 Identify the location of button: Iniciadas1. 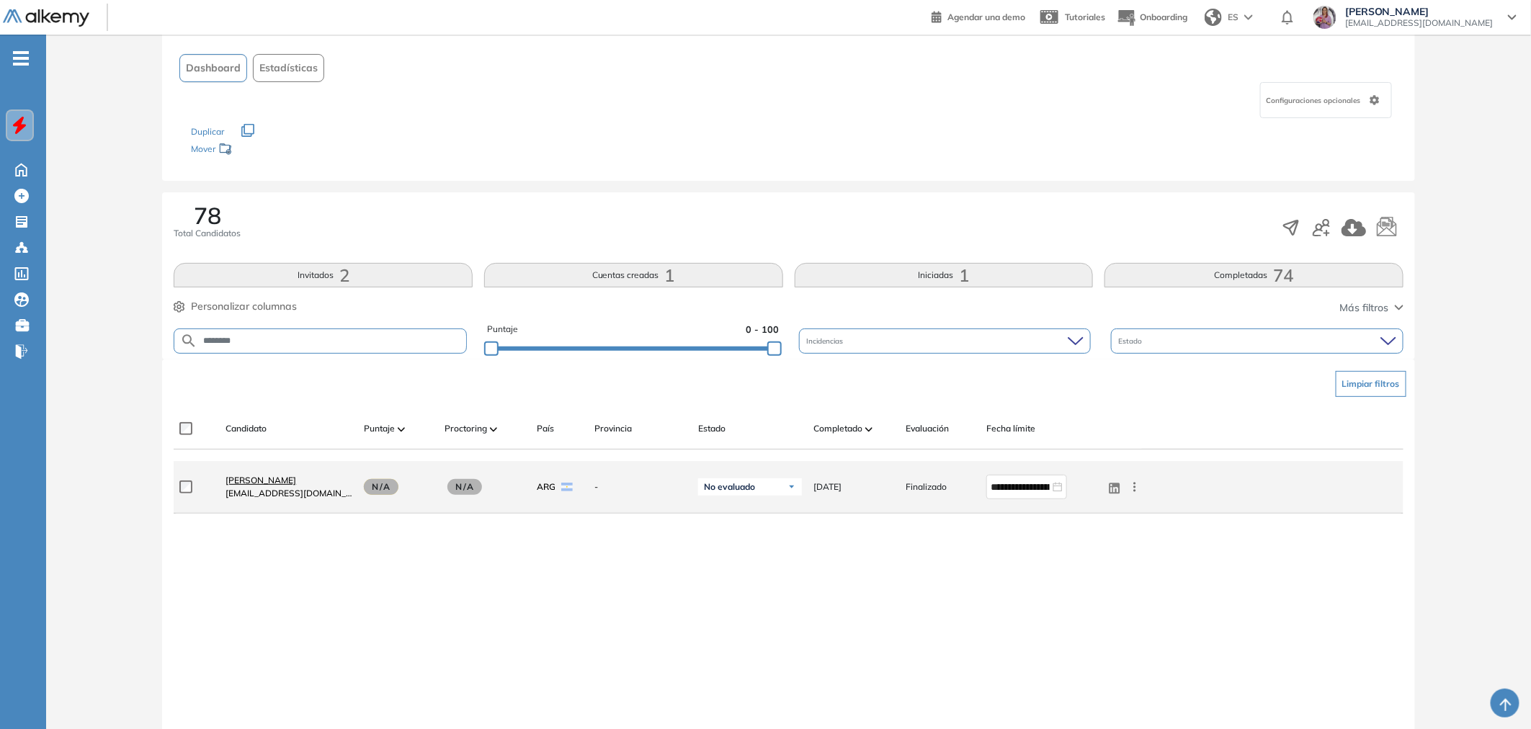
(944, 275).